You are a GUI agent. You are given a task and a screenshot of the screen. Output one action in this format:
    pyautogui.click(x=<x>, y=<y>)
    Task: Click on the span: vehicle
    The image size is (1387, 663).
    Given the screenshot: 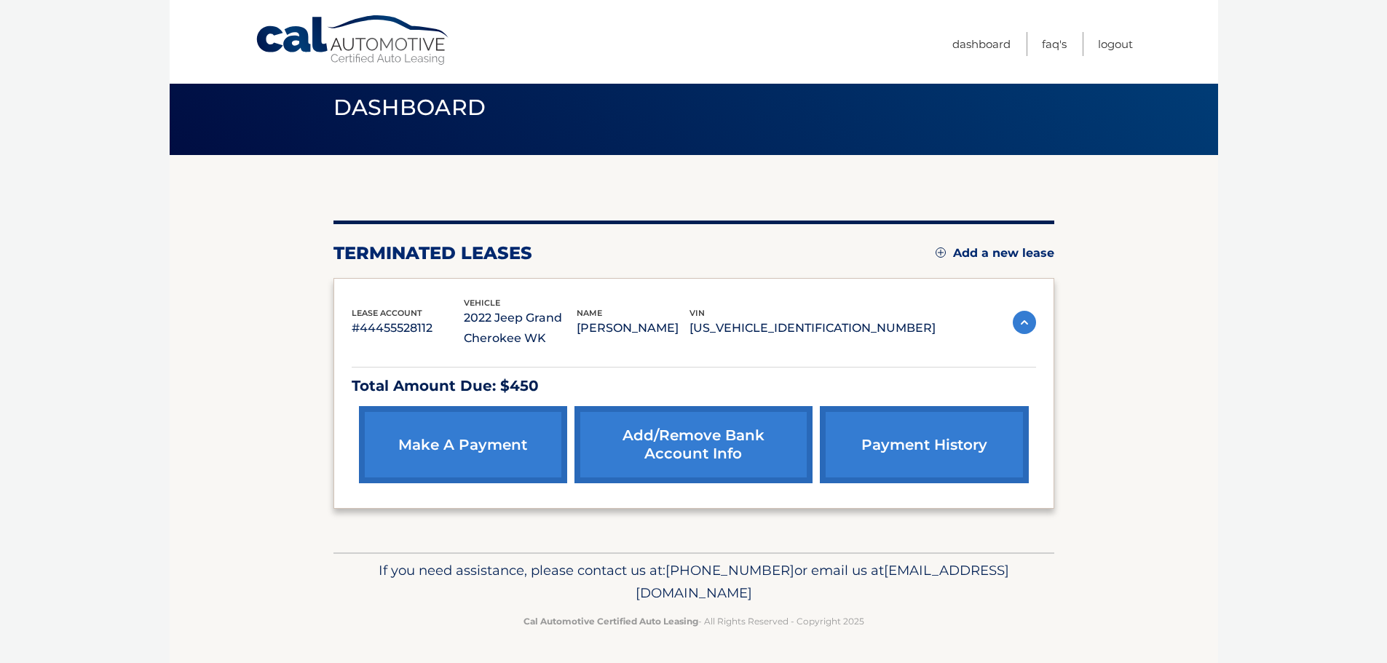 What is the action you would take?
    pyautogui.click(x=482, y=303)
    